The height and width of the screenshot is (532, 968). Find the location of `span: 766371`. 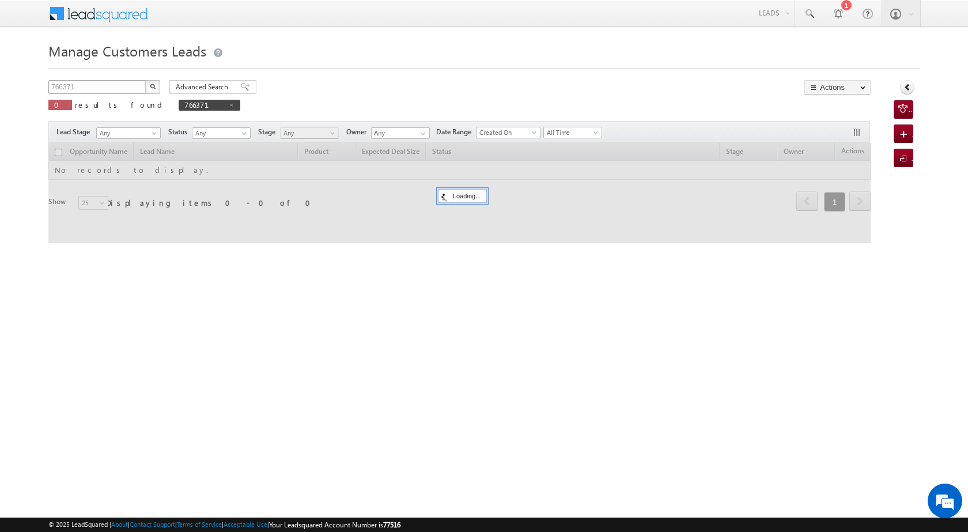

span: 766371 is located at coordinates (203, 104).